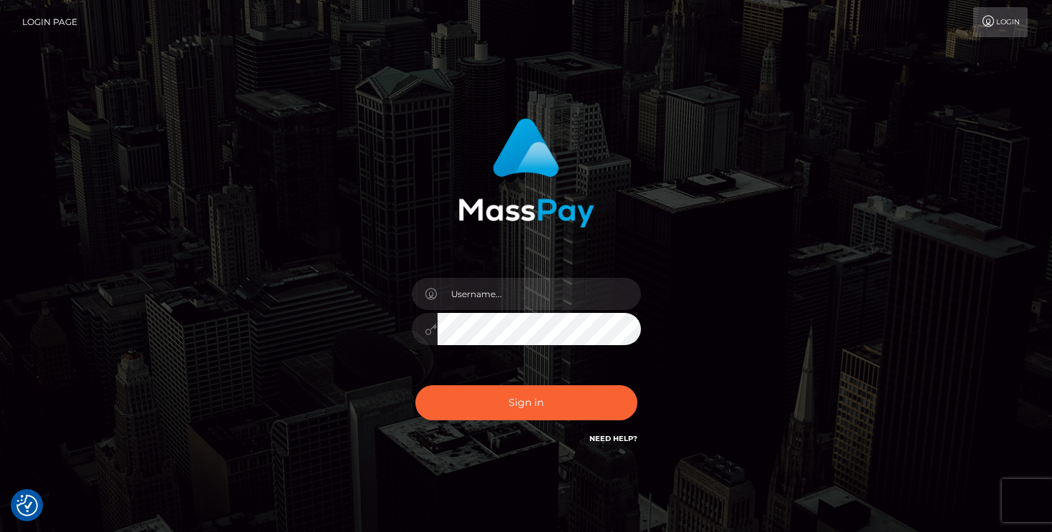  What do you see at coordinates (539, 294) in the screenshot?
I see `input: Username...` at bounding box center [539, 294].